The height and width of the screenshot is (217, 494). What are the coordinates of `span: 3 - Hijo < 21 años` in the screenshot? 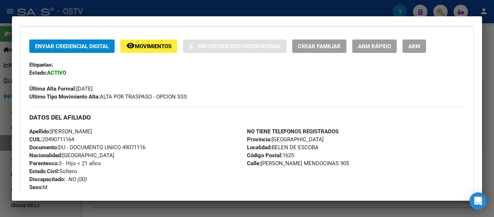 It's located at (65, 163).